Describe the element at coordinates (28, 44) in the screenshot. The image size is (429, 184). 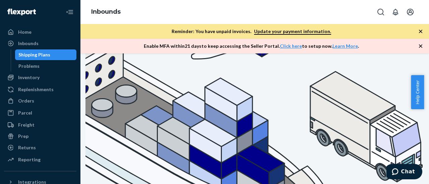
I see `div: Inbounds` at that location.